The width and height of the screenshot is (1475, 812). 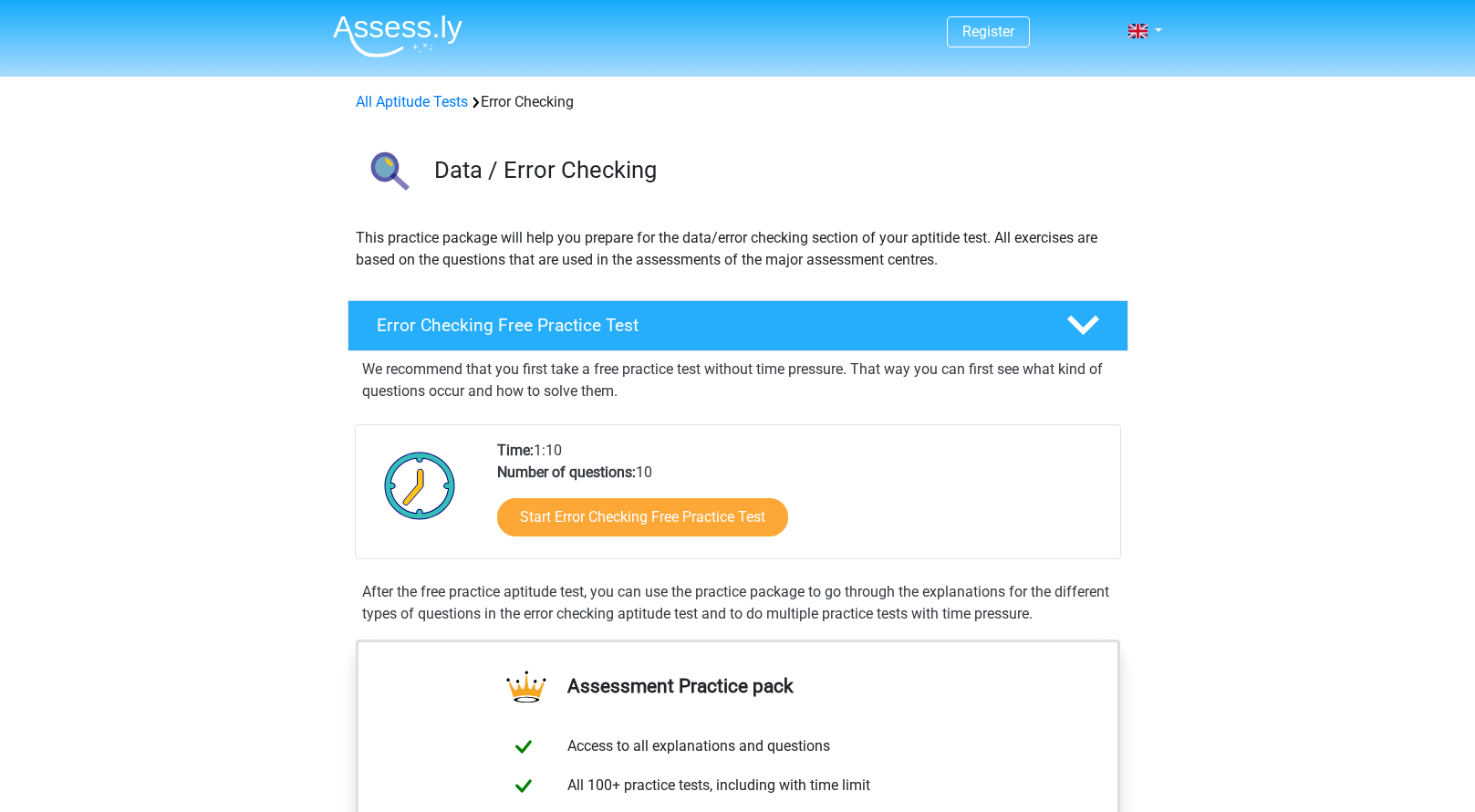 I want to click on img: Assessly, so click(x=397, y=36).